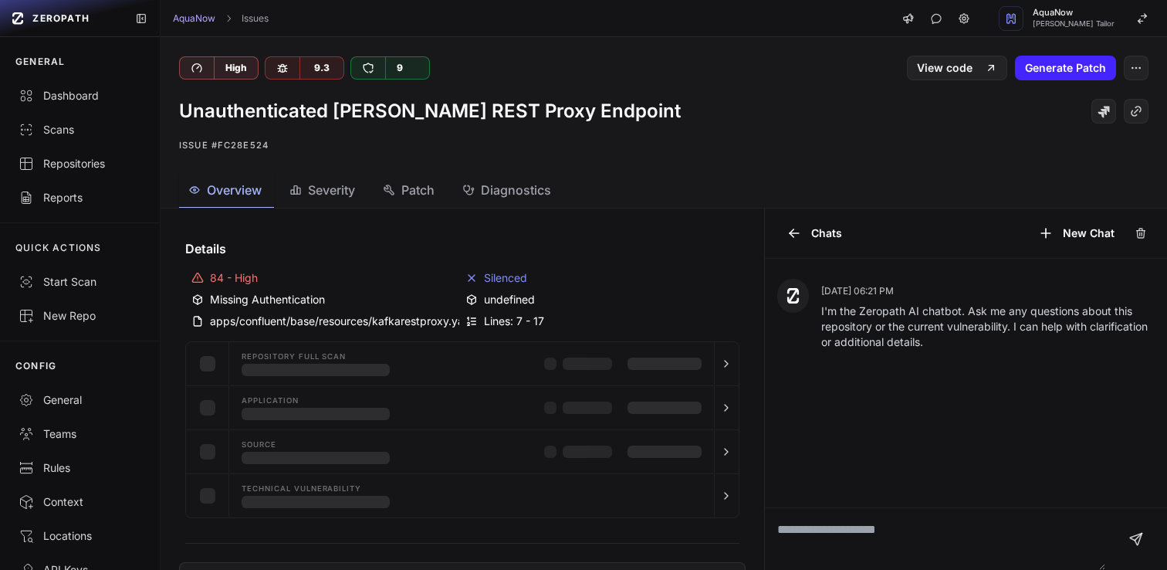 The height and width of the screenshot is (570, 1167). What do you see at coordinates (221, 19) in the screenshot?
I see `nav: breadcrumb` at bounding box center [221, 19].